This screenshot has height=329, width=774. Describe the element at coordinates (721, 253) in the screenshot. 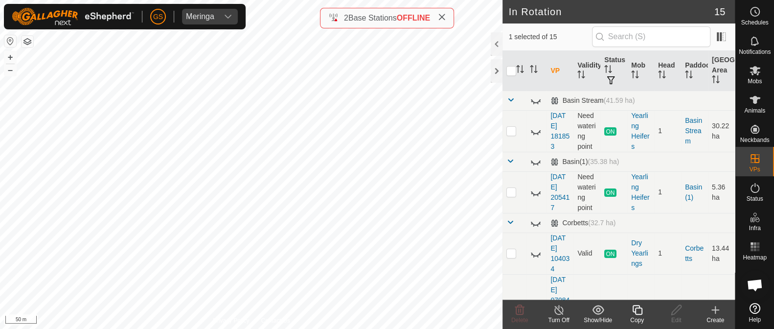

I see `td: 13.44 ha` at that location.